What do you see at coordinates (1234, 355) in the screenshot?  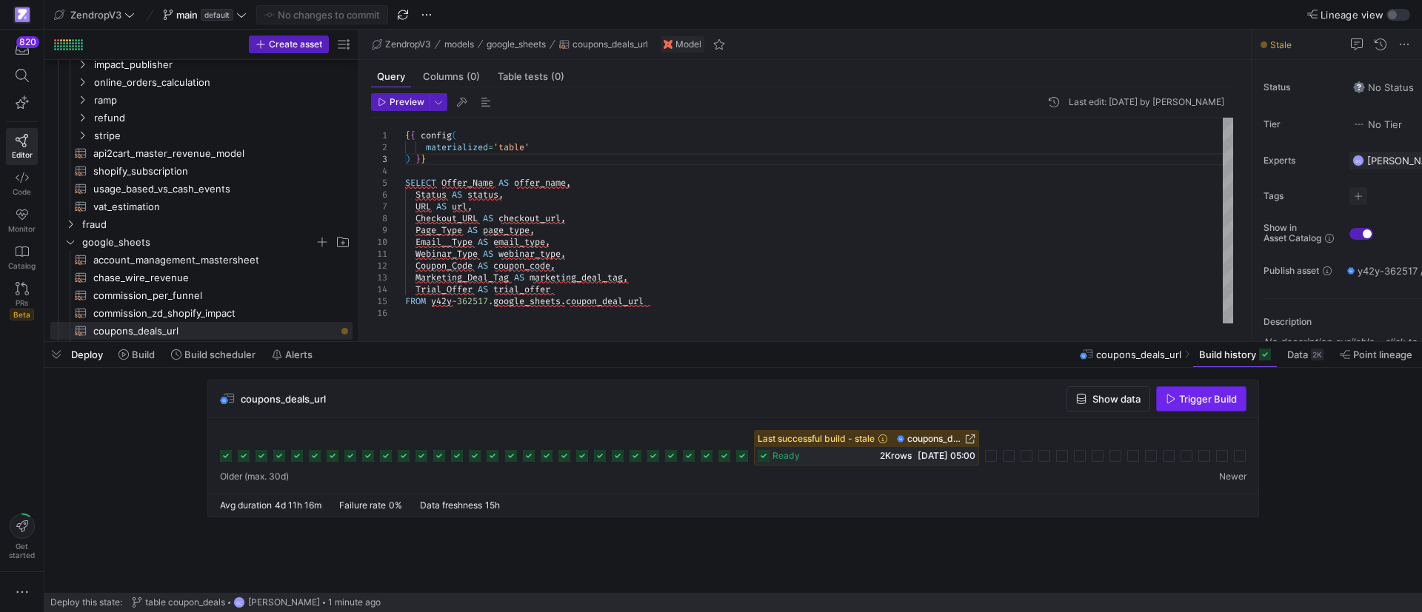 I see `button: Build history` at bounding box center [1234, 355].